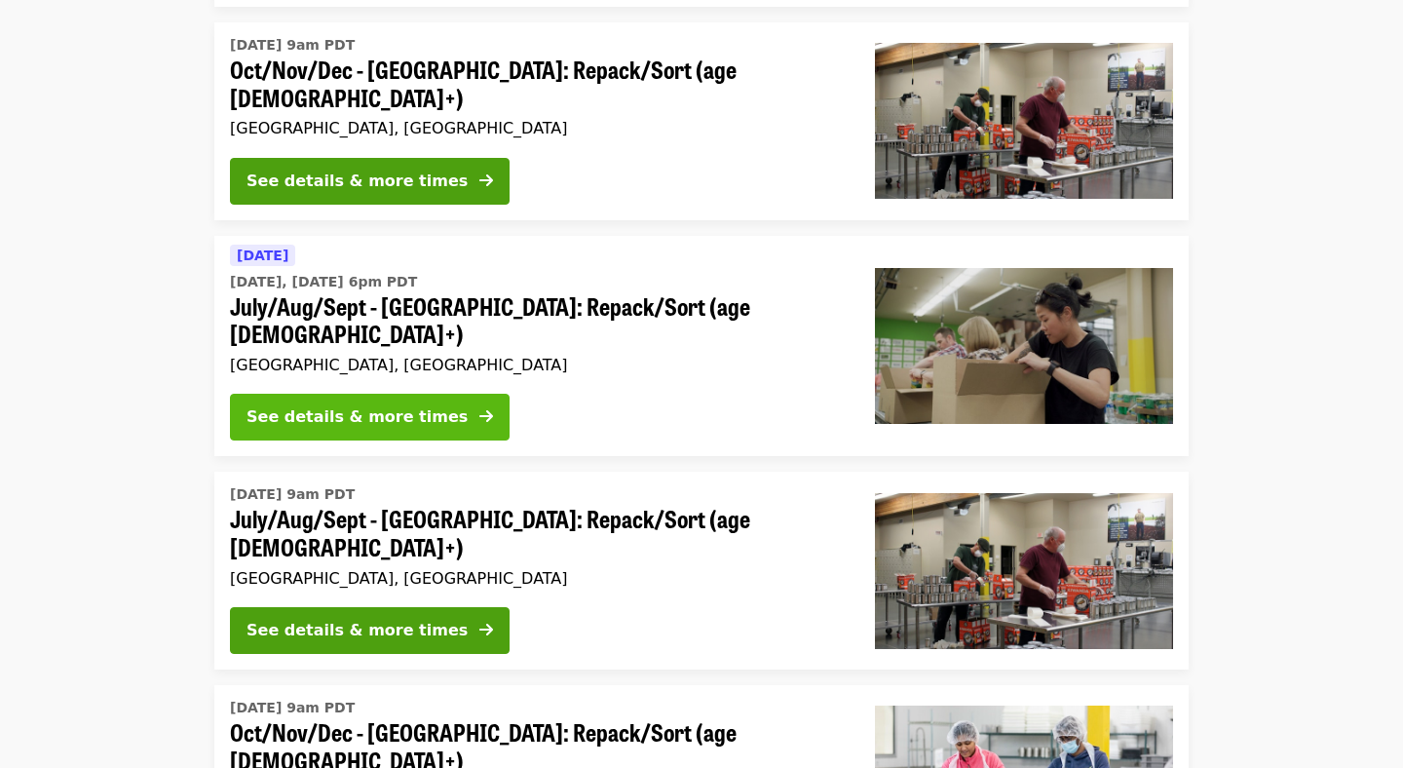  What do you see at coordinates (701, 121) in the screenshot?
I see `a: See details for "Oct/Nov/Dec - Portland: Repack/Sort (age 16+)"` at bounding box center [701, 121].